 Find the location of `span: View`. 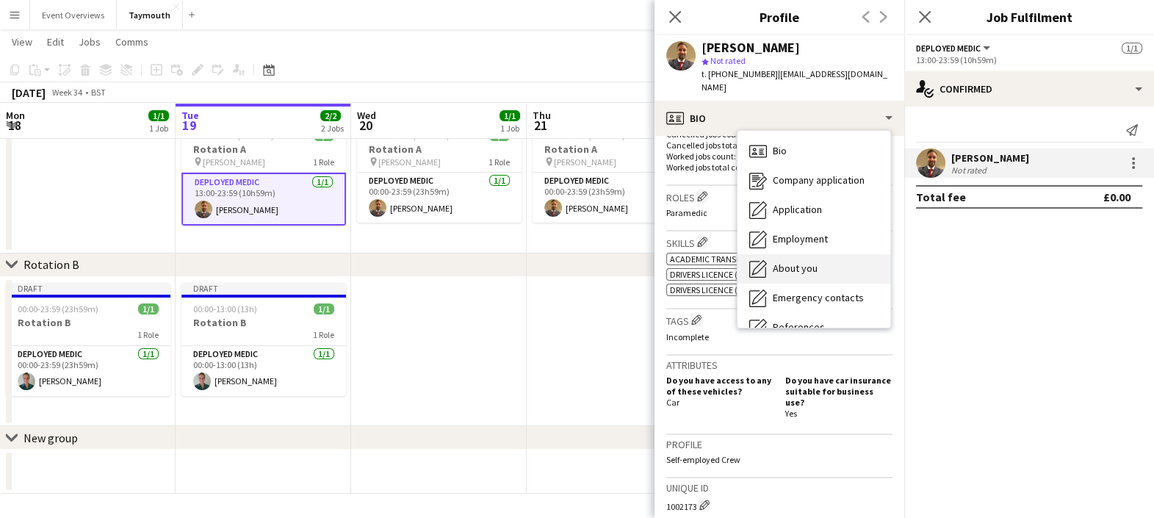

span: View is located at coordinates (22, 42).